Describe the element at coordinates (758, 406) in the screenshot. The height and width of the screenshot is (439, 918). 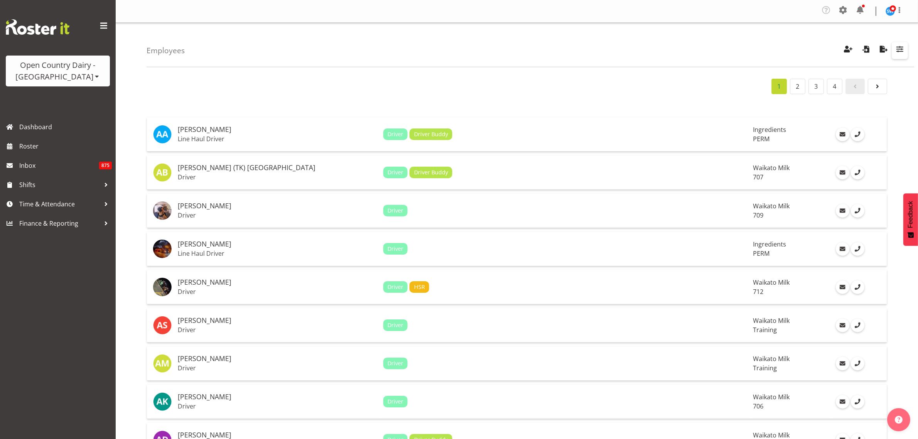
I see `span: 706` at that location.